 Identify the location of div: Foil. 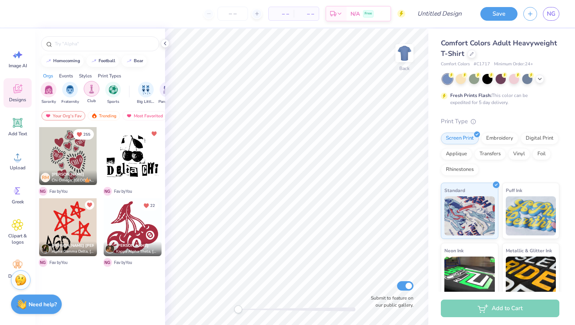
(542, 154).